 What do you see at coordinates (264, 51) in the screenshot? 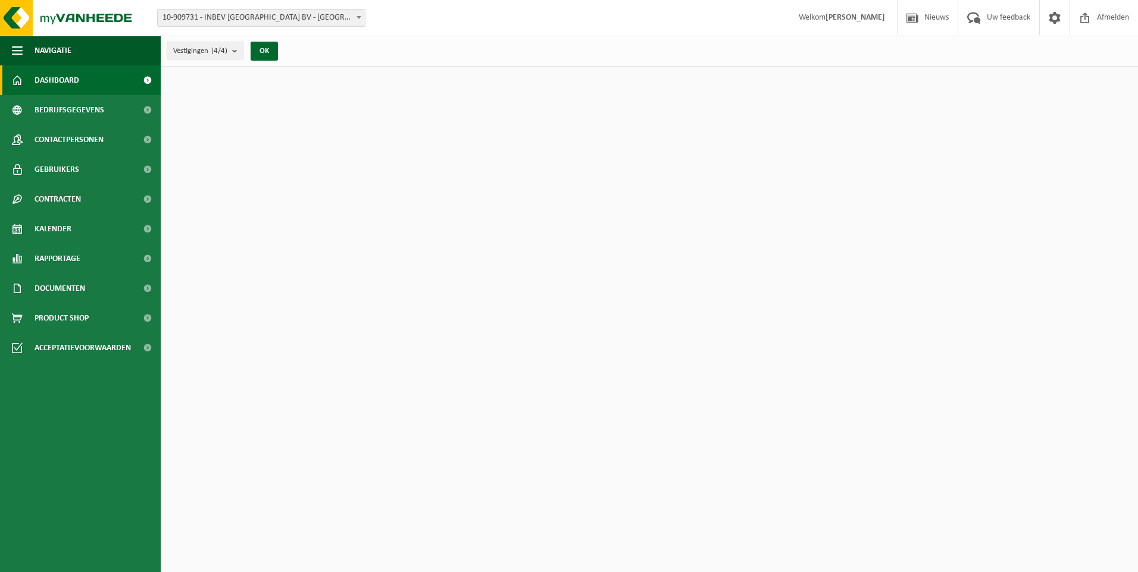
I see `button: OK` at bounding box center [264, 51].